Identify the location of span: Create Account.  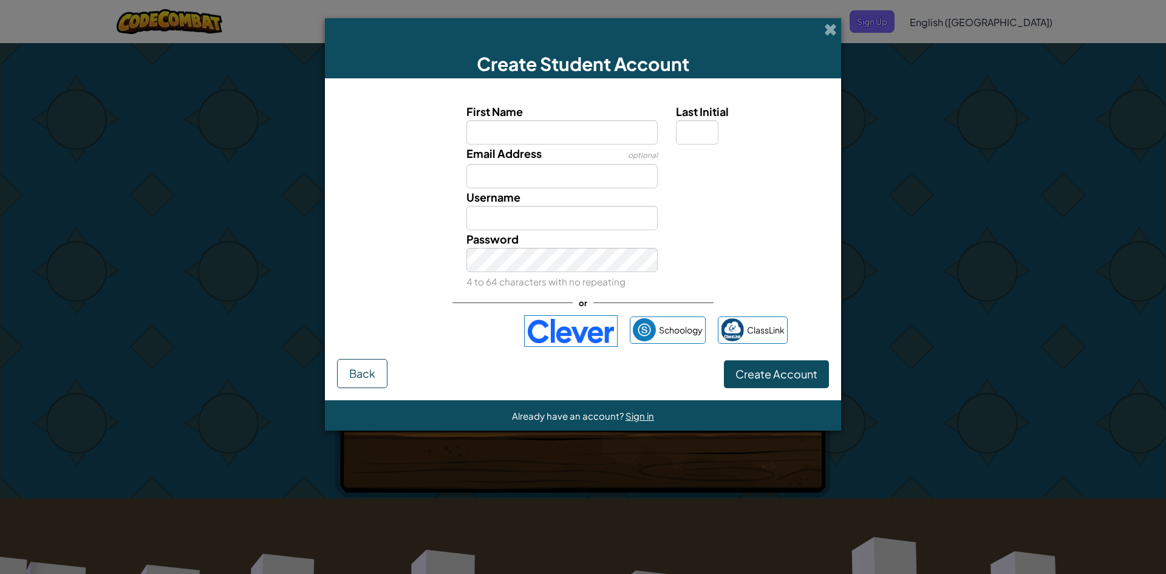
(776, 374).